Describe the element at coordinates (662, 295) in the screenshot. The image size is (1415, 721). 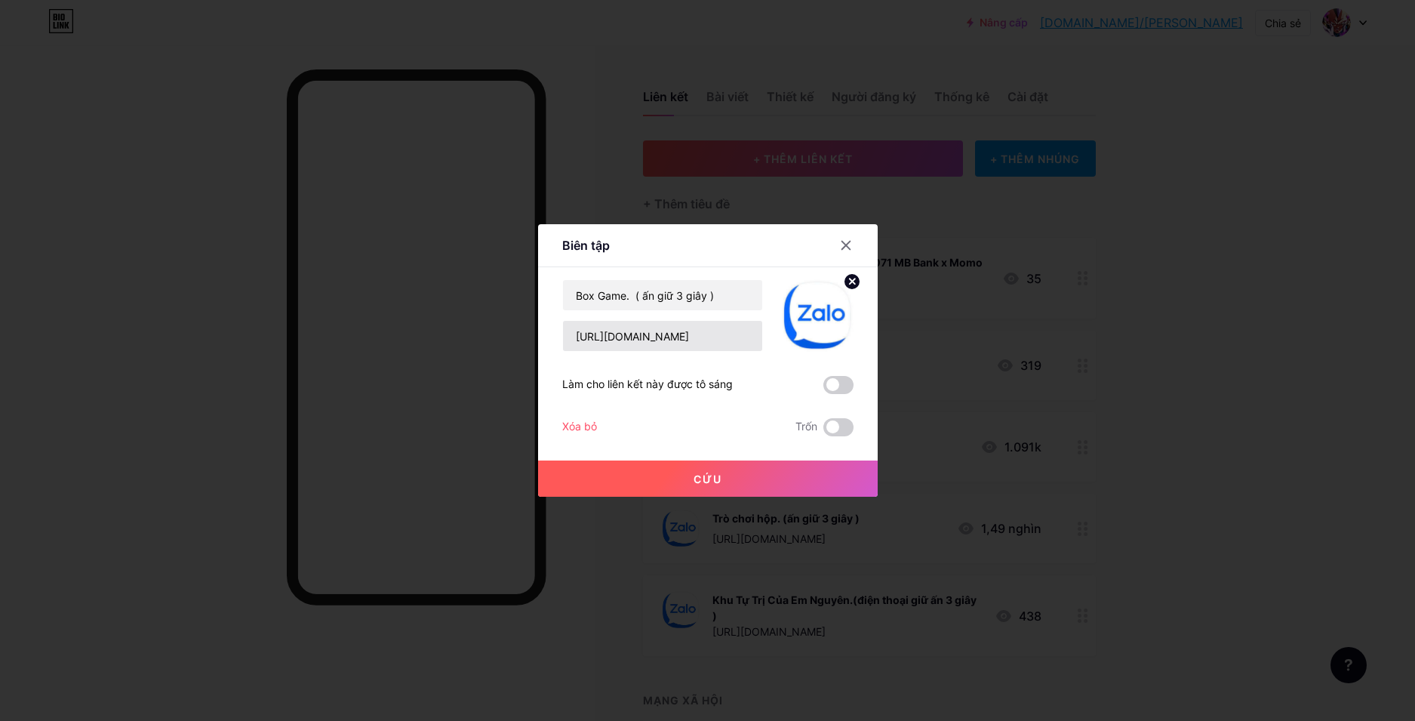
I see `input: Tiêu đề` at that location.